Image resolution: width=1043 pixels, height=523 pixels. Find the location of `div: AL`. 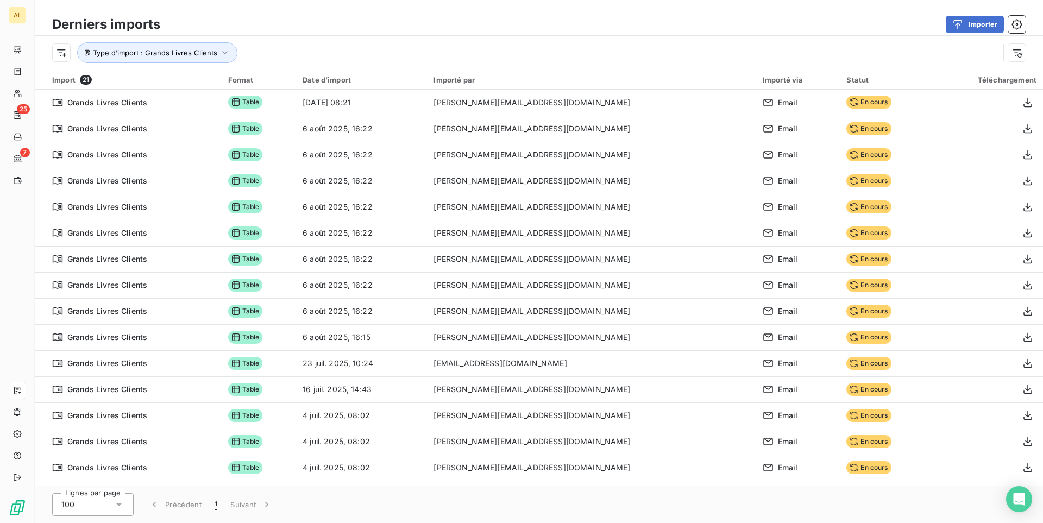

div: AL is located at coordinates (17, 15).